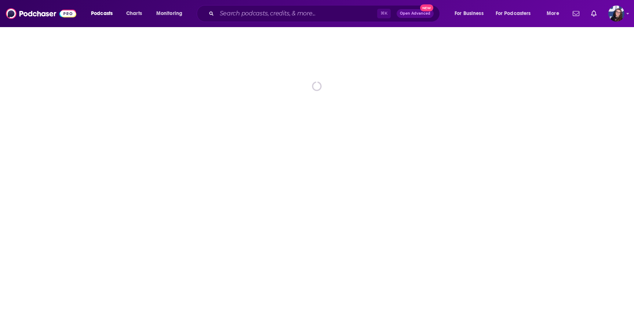  What do you see at coordinates (297, 14) in the screenshot?
I see `input: Search podcasts, credits, & more...` at bounding box center [297, 14].